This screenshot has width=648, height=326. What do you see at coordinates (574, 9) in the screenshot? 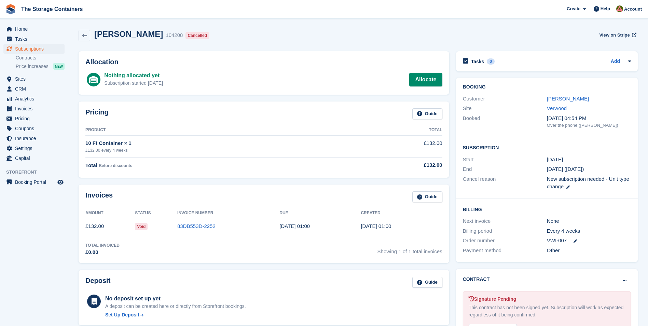
I see `span: Create` at bounding box center [574, 9].